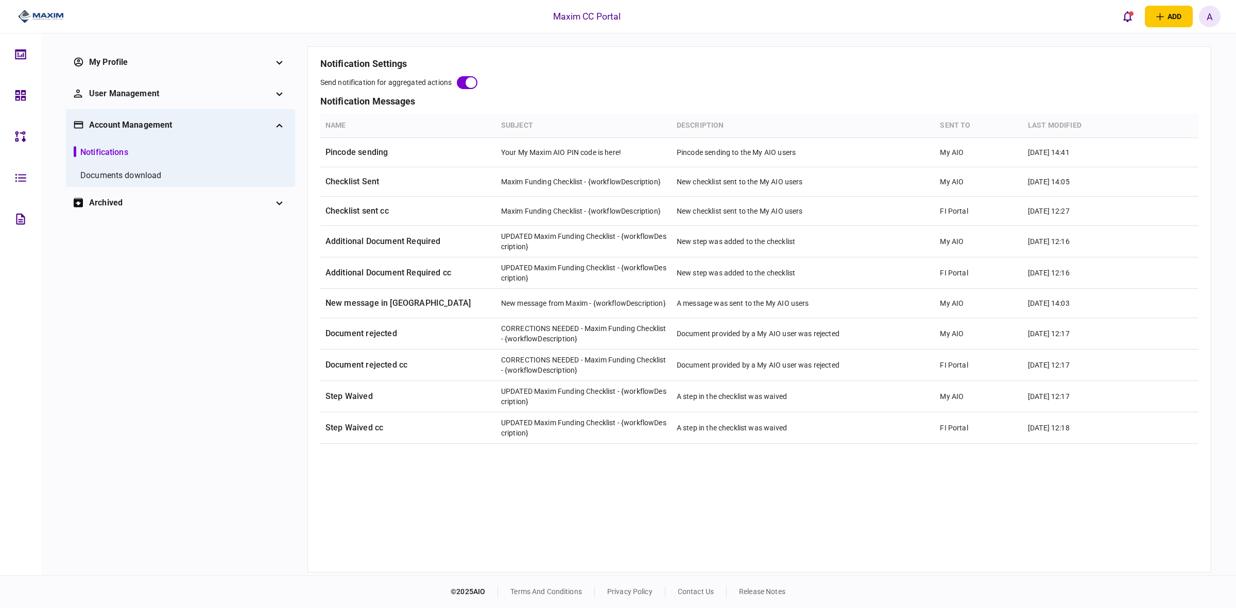  I want to click on a: contact us, so click(696, 592).